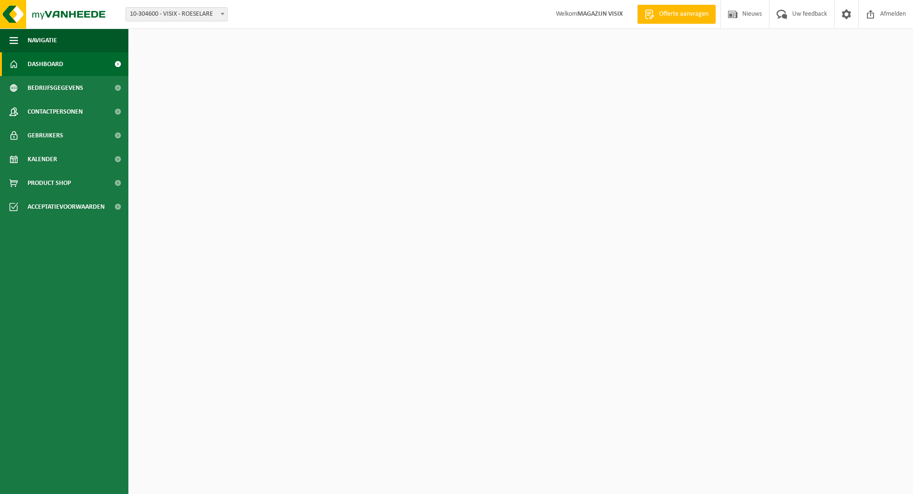 The width and height of the screenshot is (913, 494). Describe the element at coordinates (600, 14) in the screenshot. I see `strong: MAGAZIJN VISIX` at that location.